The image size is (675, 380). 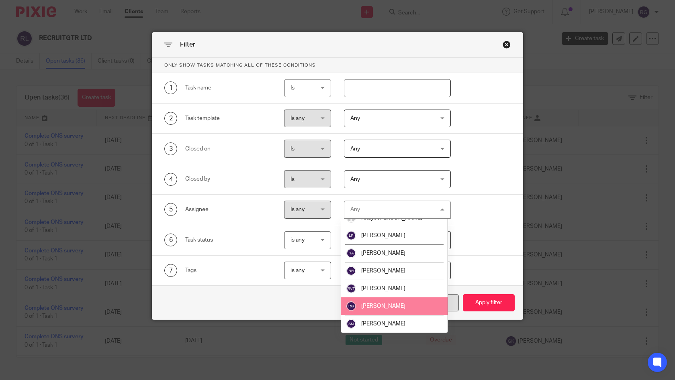 What do you see at coordinates (228, 271) in the screenshot?
I see `div: Tags` at bounding box center [228, 271].